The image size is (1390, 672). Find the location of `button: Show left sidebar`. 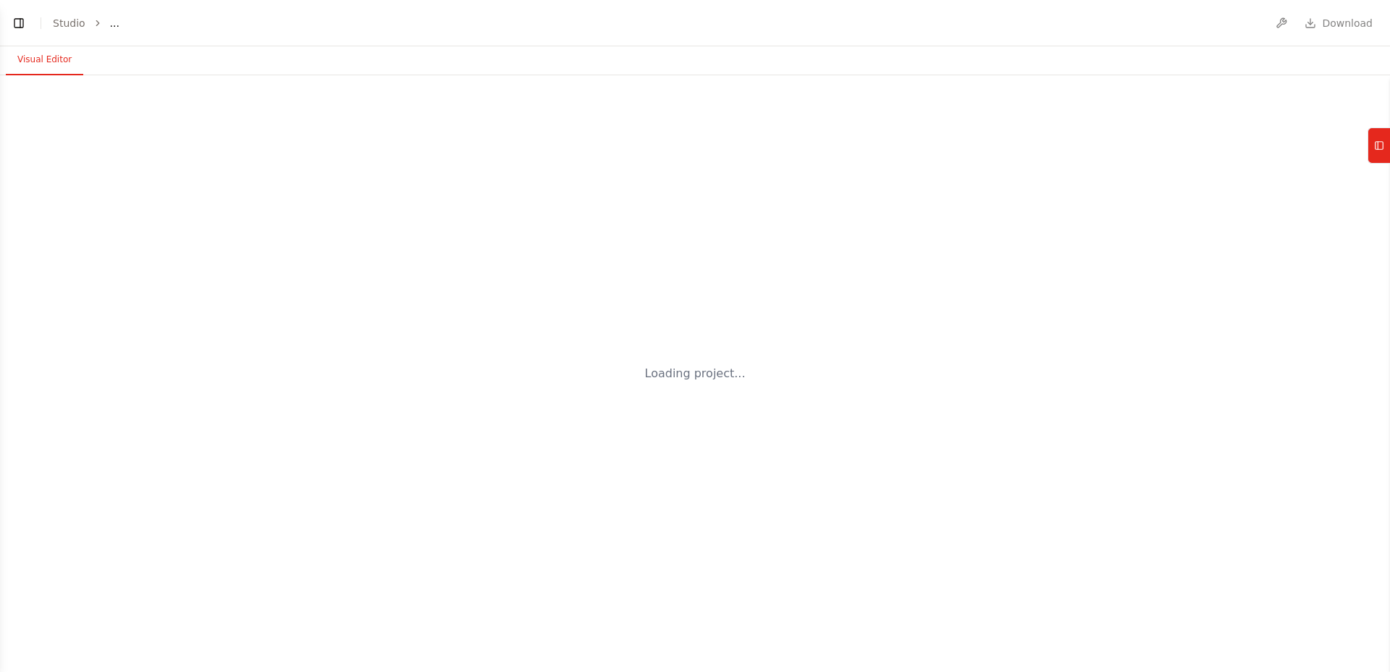

button: Show left sidebar is located at coordinates (19, 23).